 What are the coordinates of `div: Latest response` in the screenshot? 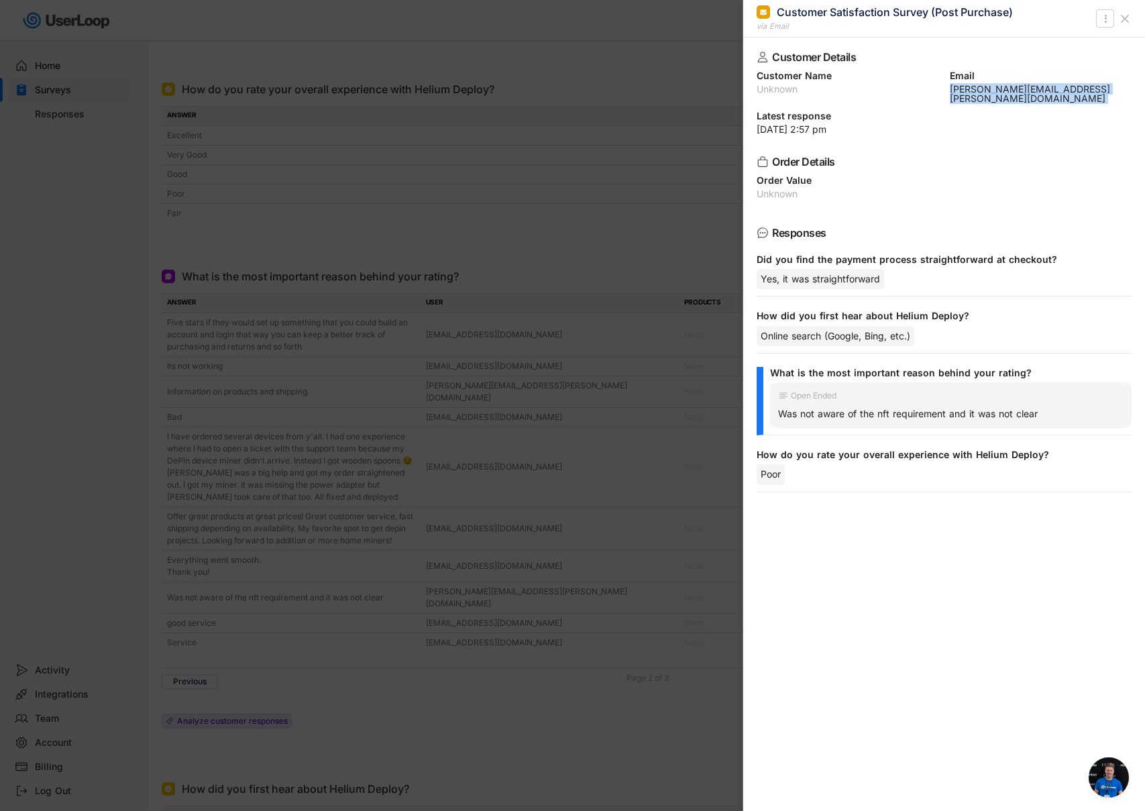 It's located at (944, 116).